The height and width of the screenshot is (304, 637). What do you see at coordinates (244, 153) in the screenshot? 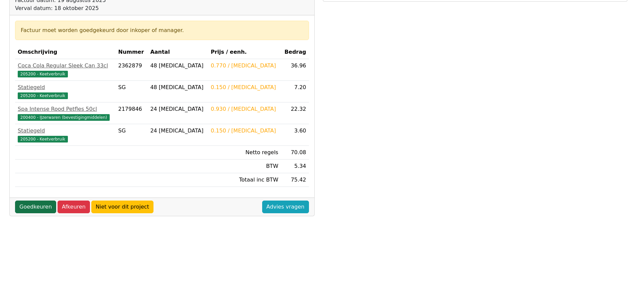
I see `td: Netto regels` at bounding box center [244, 153].